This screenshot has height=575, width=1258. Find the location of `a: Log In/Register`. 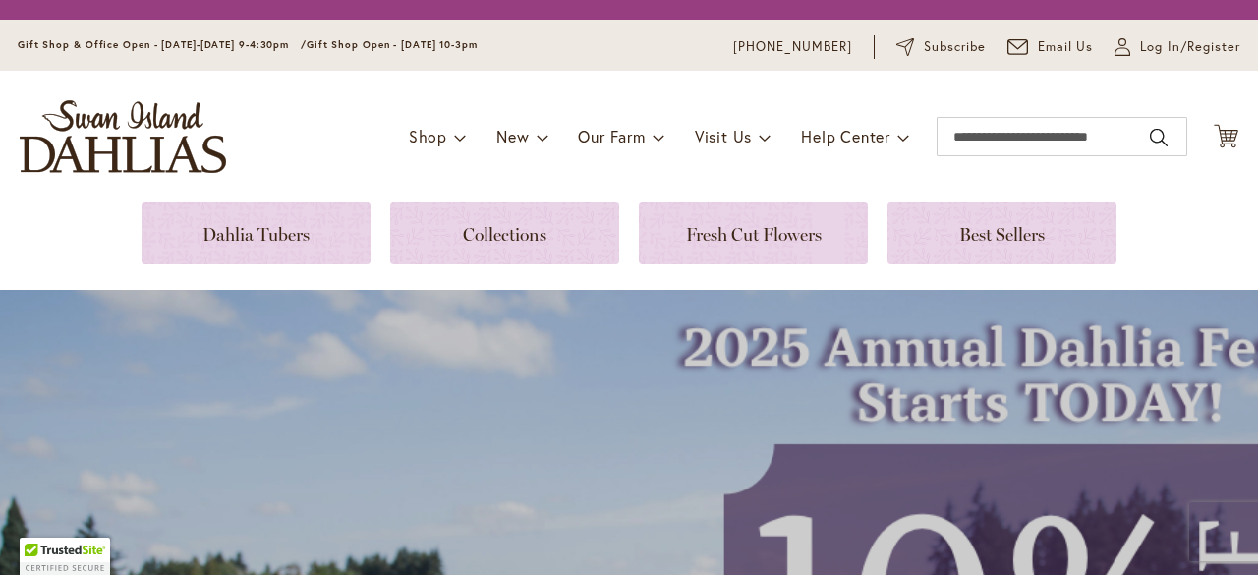

a: Log In/Register is located at coordinates (1177, 47).